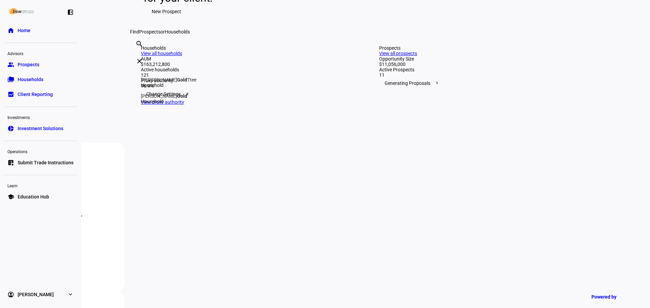  Describe the element at coordinates (246, 70) in the screenshot. I see `div: Active households` at that location.